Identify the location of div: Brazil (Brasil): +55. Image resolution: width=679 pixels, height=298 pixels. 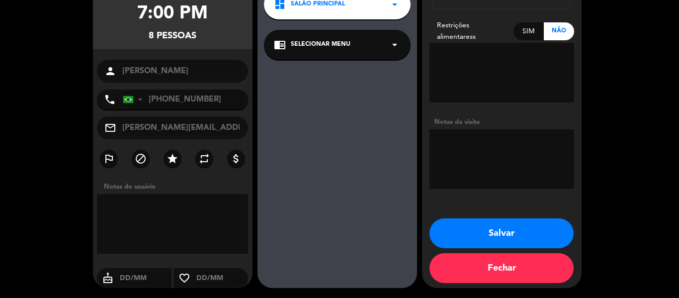
(135, 99).